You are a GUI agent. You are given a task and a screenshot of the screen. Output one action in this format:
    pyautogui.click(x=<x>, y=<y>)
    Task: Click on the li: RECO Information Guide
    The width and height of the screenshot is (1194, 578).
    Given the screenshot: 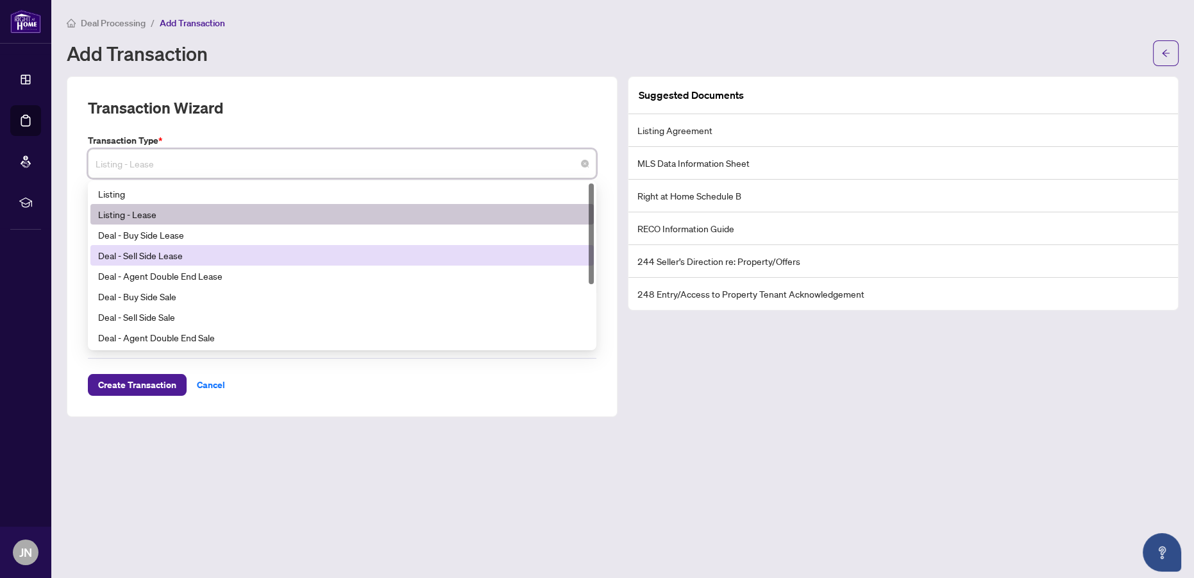 What is the action you would take?
    pyautogui.click(x=903, y=228)
    